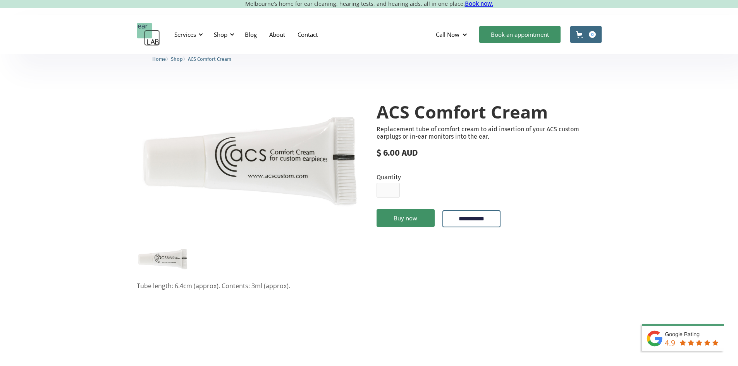 This screenshot has width=738, height=366. Describe the element at coordinates (177, 59) in the screenshot. I see `a: Shop` at that location.